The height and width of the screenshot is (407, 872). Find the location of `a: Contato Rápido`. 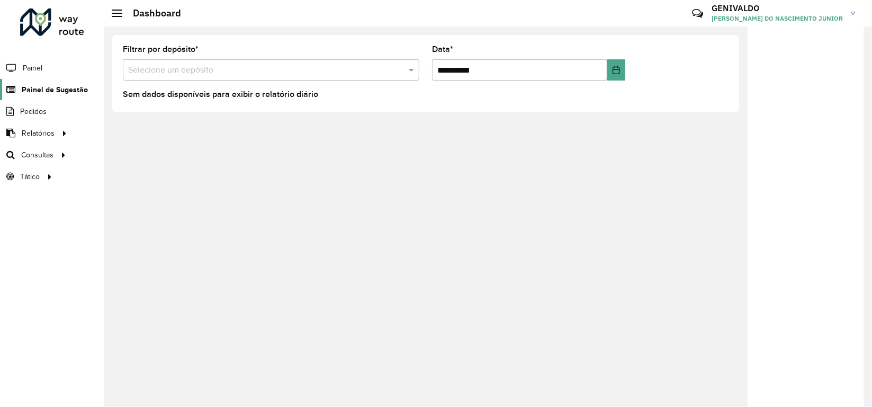

a: Contato Rápido is located at coordinates (698, 13).